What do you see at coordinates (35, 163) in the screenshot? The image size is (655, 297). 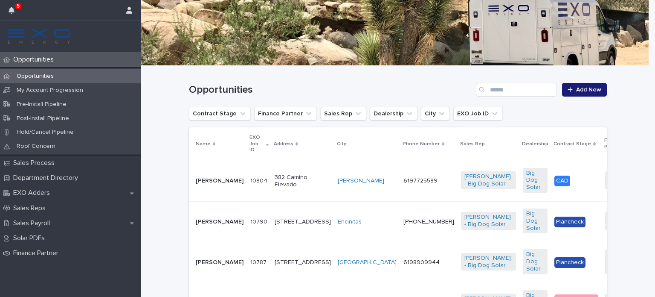 I see `p: Sales Process` at bounding box center [35, 163].